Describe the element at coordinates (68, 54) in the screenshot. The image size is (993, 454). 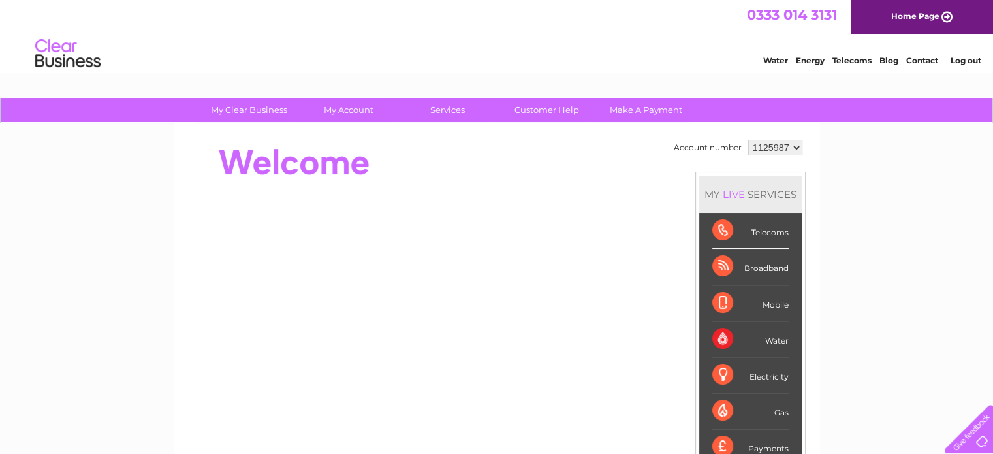
I see `img: logo.png` at that location.